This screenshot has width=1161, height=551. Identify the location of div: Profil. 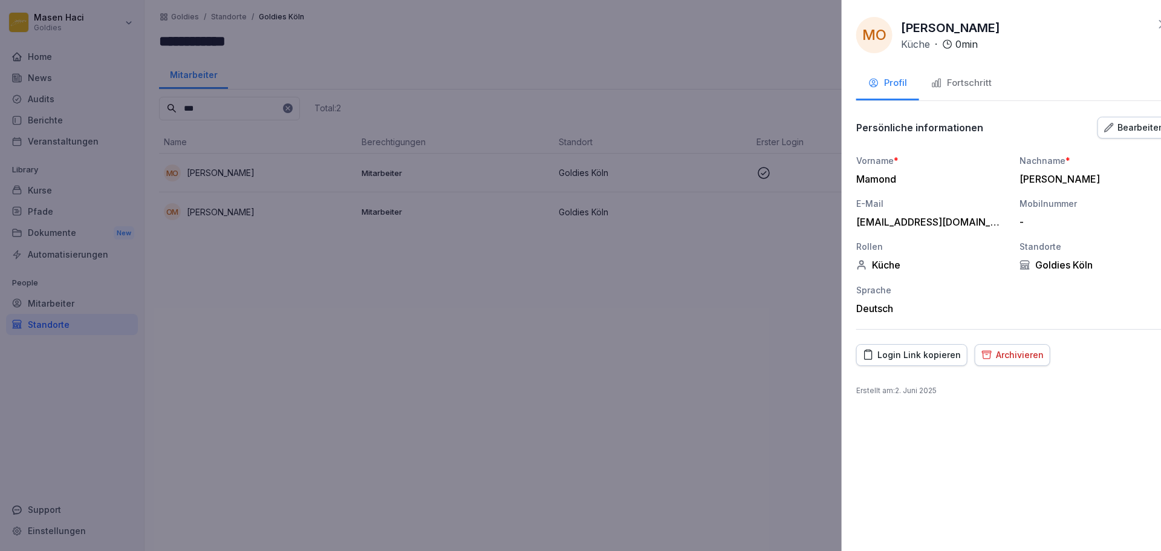
(887, 83).